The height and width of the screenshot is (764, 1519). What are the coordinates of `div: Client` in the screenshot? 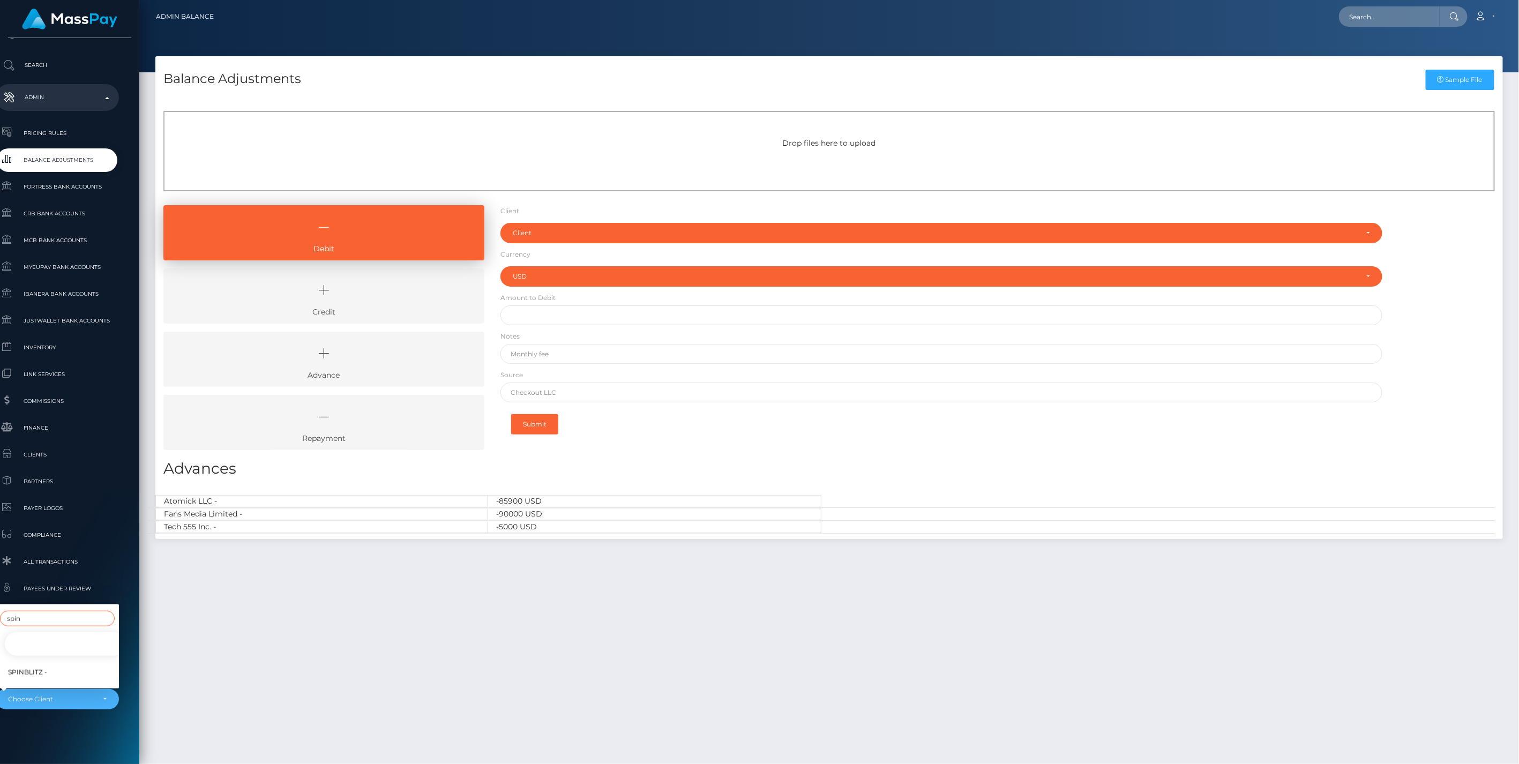 It's located at (935, 233).